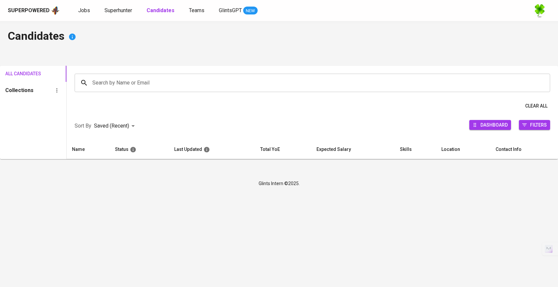 The width and height of the screenshot is (558, 287). I want to click on span: Filters, so click(538, 125).